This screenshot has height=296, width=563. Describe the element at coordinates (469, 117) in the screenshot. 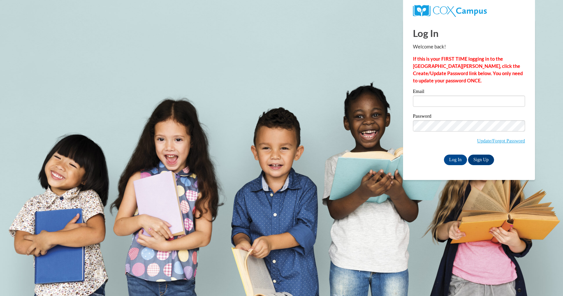

I see `label: Password` at that location.